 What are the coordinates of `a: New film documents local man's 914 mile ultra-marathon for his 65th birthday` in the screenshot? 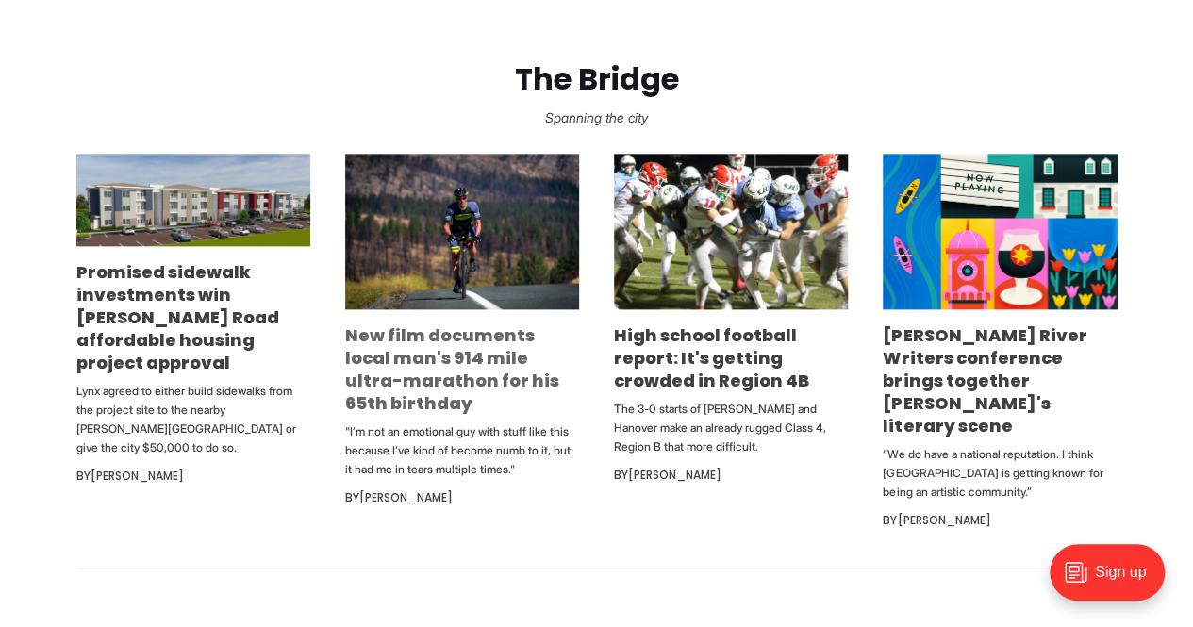 It's located at (452, 369).